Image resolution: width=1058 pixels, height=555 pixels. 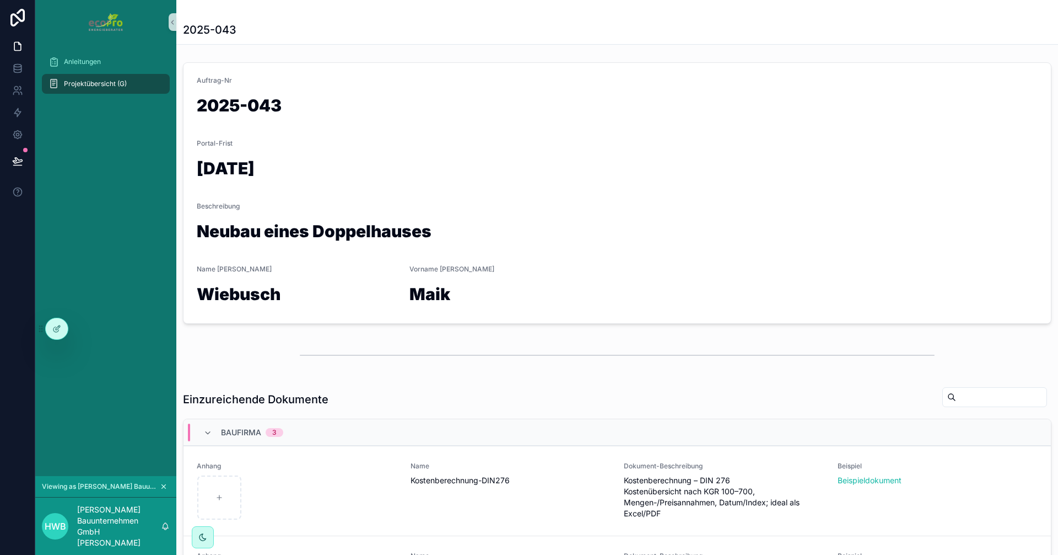 I want to click on img: App logo, so click(x=105, y=22).